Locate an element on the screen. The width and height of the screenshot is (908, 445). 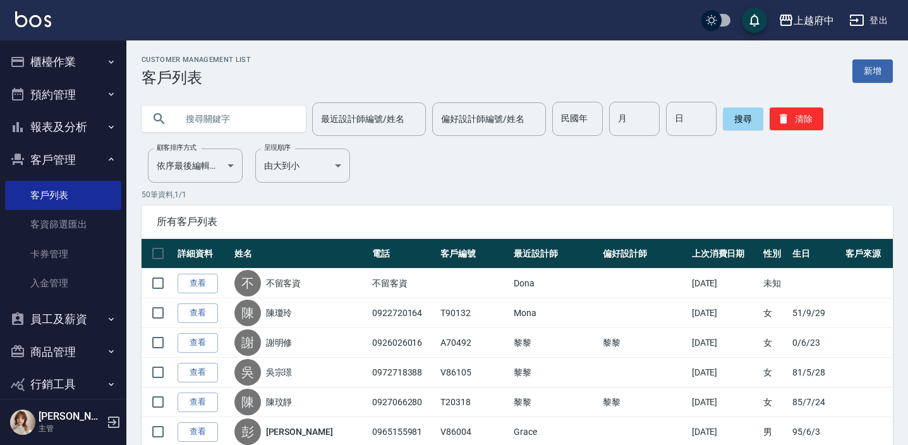
label: 呈現順序 is located at coordinates (278, 147).